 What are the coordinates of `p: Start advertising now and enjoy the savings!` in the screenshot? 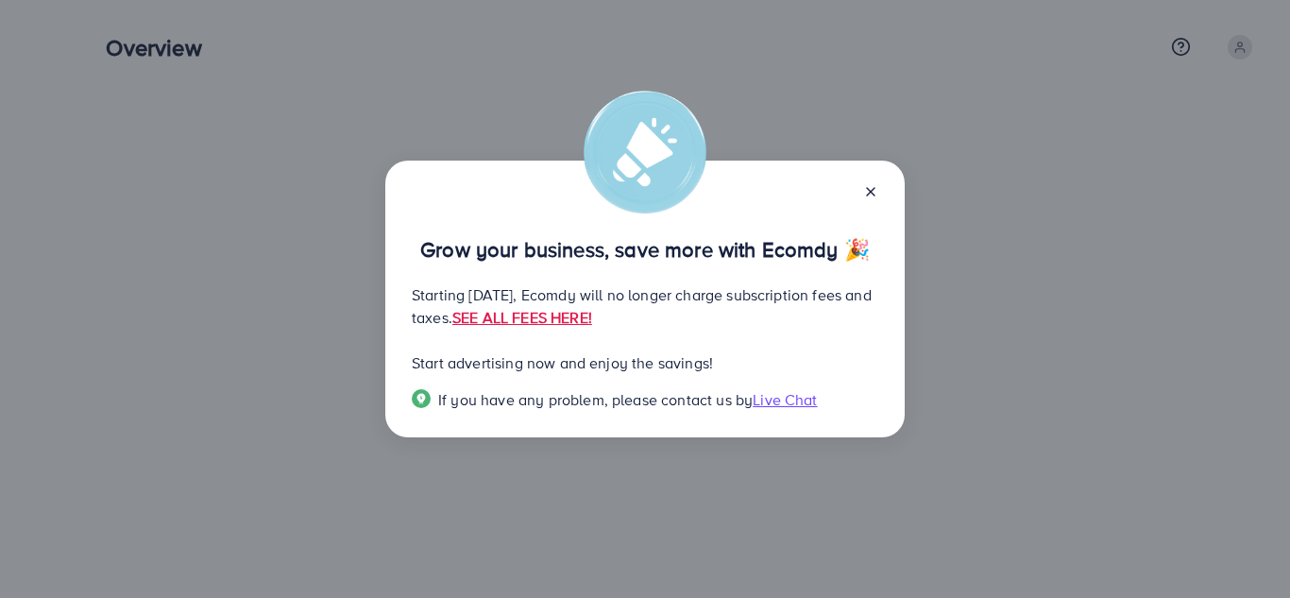 It's located at (645, 363).